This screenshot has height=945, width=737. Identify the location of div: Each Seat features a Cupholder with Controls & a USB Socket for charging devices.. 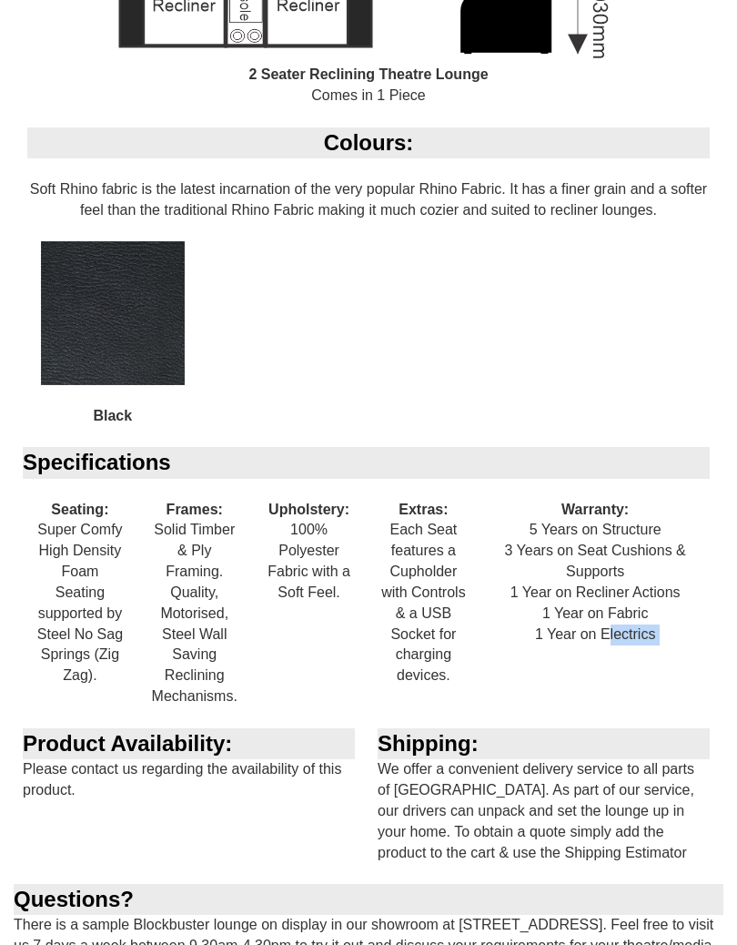
(423, 592).